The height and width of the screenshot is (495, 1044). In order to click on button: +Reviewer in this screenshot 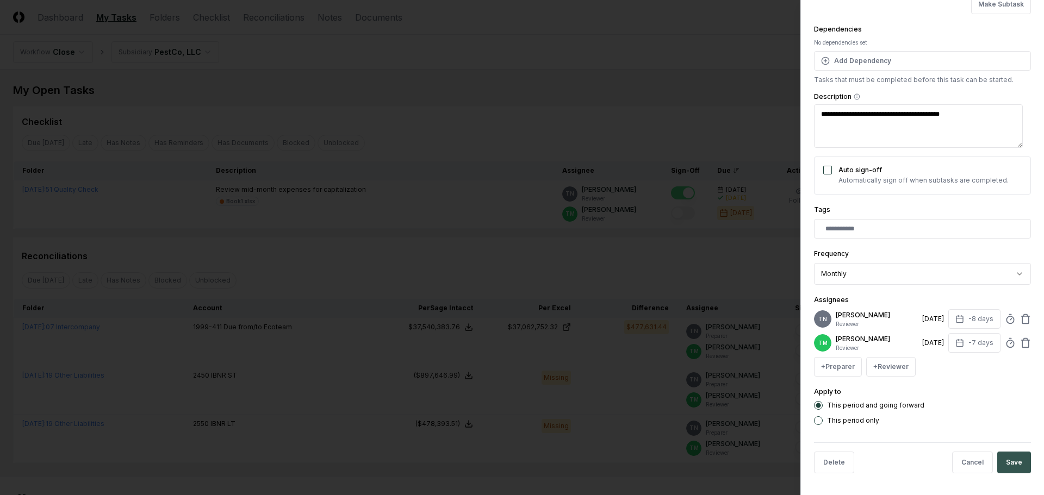, I will do `click(891, 367)`.